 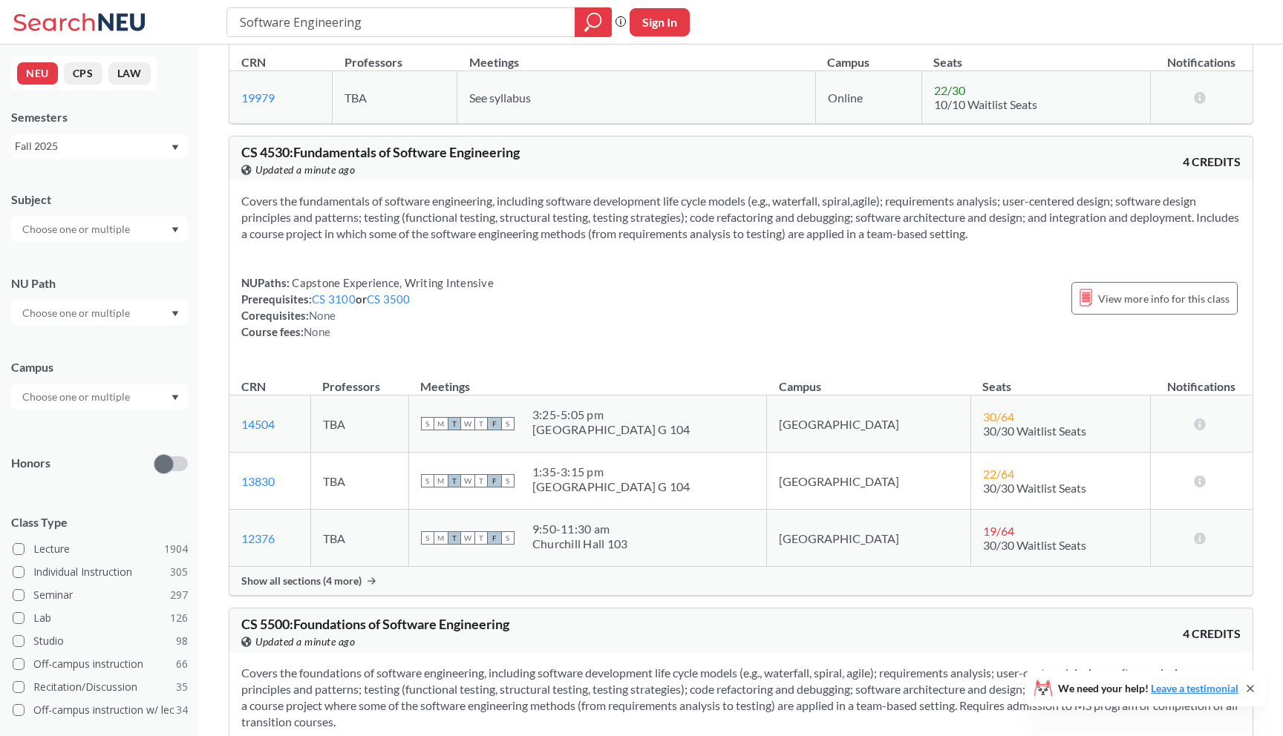 What do you see at coordinates (99, 200) in the screenshot?
I see `div: Subject` at bounding box center [99, 200].